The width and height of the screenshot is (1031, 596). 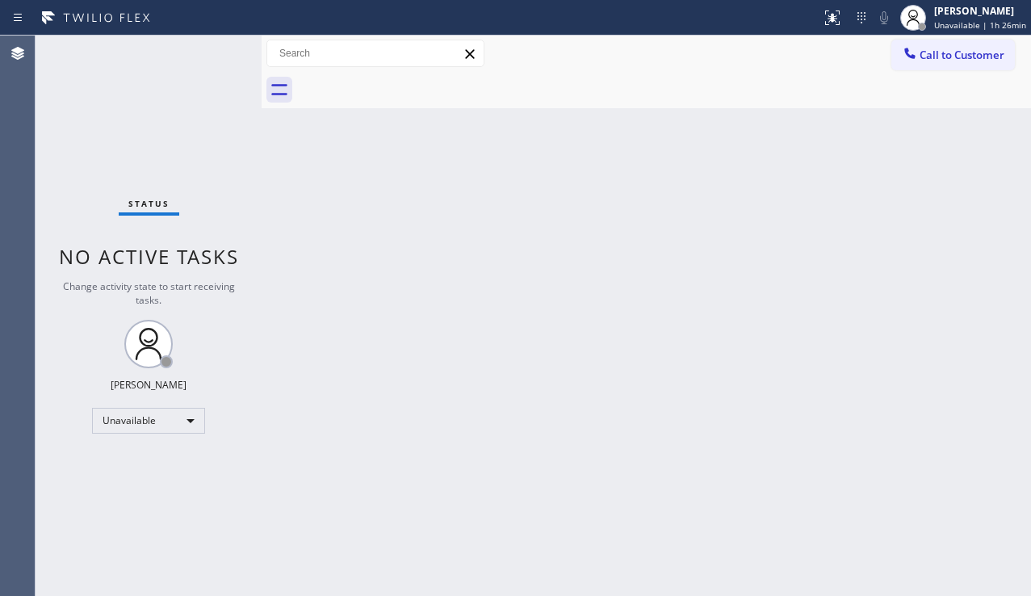 I want to click on input: Search, so click(x=375, y=53).